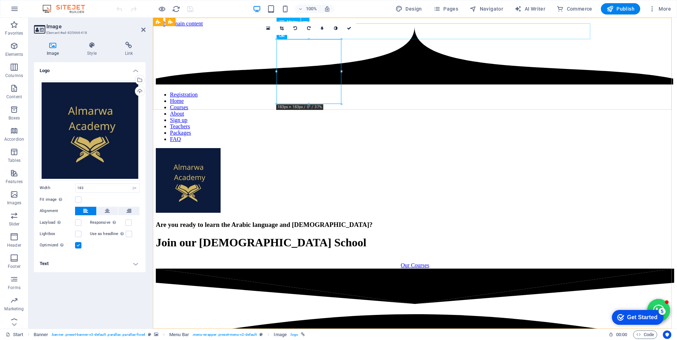 The height and width of the screenshot is (340, 677). What do you see at coordinates (621, 335) in the screenshot?
I see `span: 00 00` at bounding box center [621, 335].